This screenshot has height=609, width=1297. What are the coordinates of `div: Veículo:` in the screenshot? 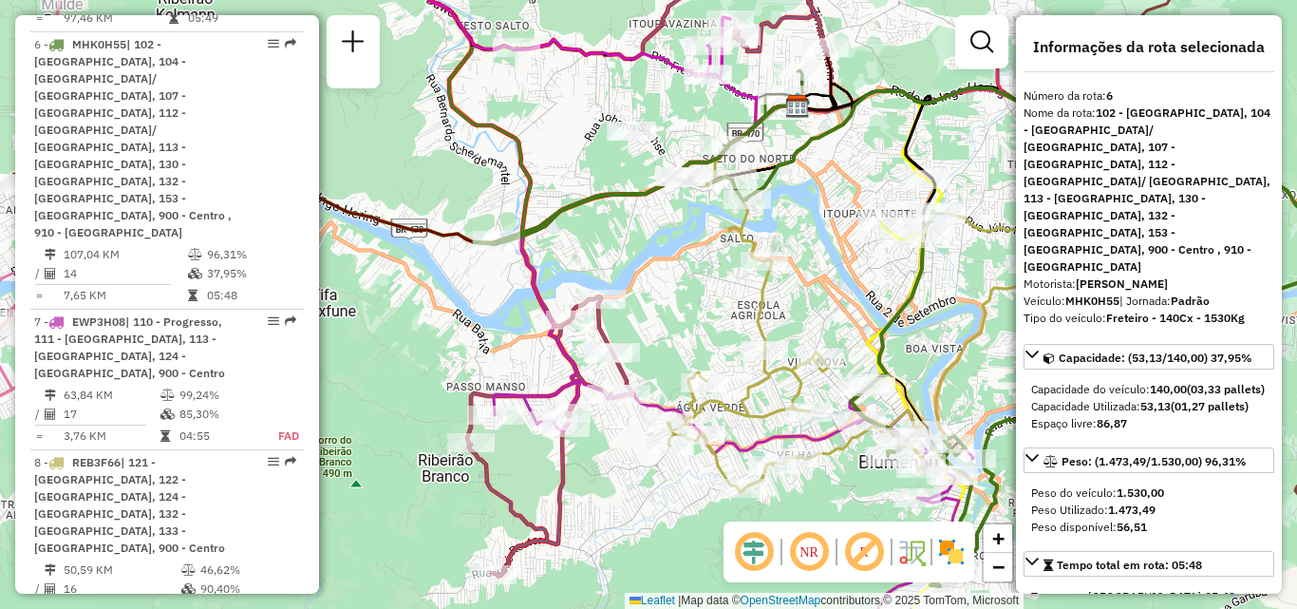 It's located at (1149, 301).